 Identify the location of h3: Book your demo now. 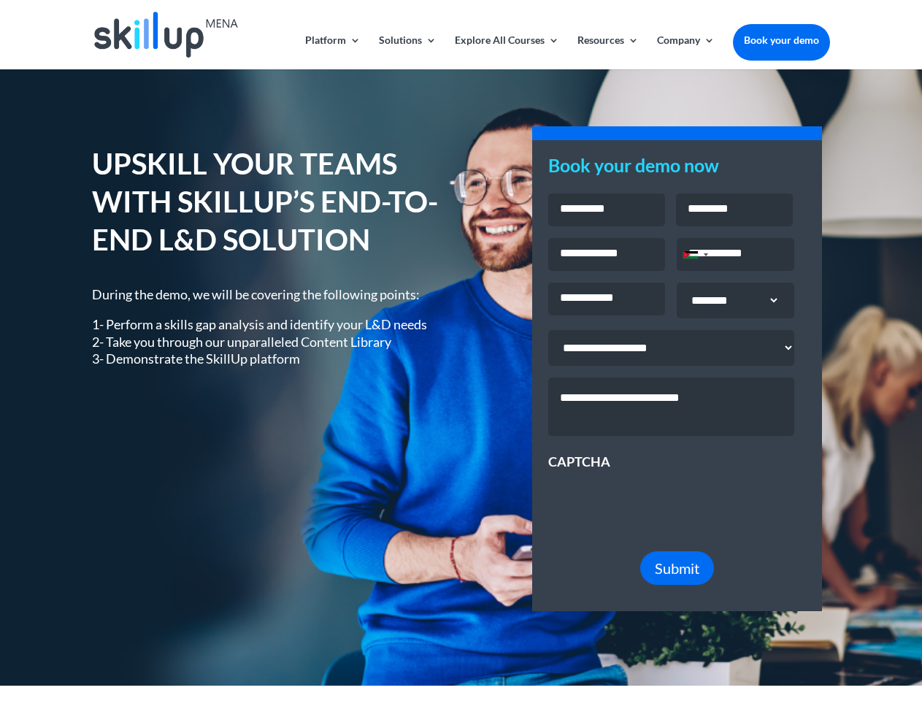
(677, 169).